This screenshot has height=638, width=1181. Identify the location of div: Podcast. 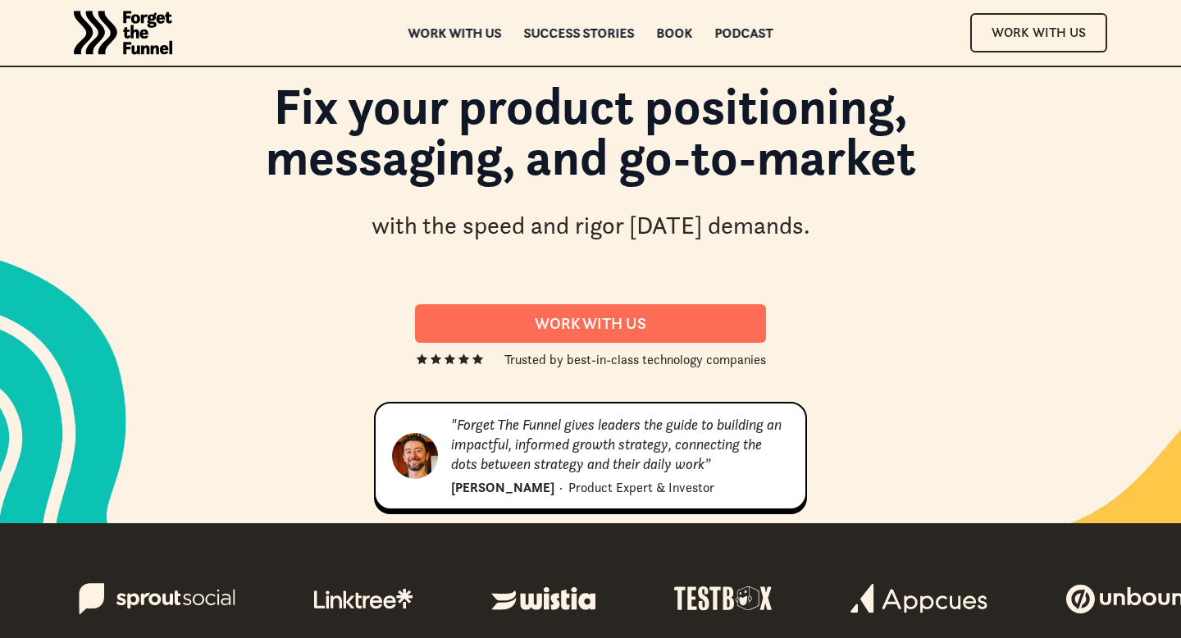
(744, 33).